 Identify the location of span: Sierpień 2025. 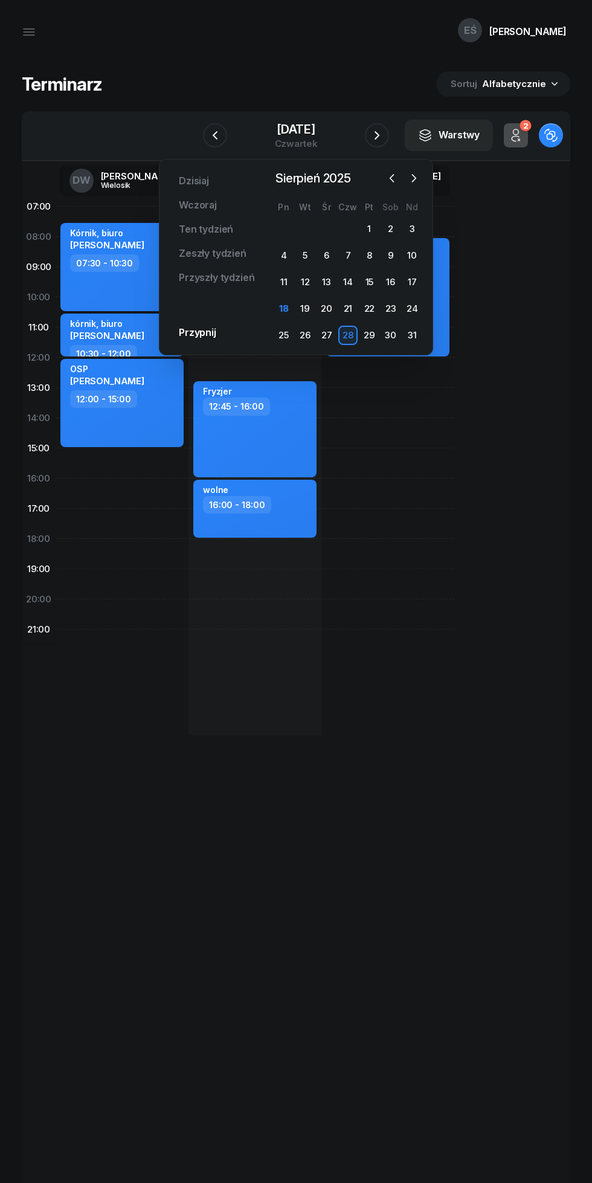
(313, 178).